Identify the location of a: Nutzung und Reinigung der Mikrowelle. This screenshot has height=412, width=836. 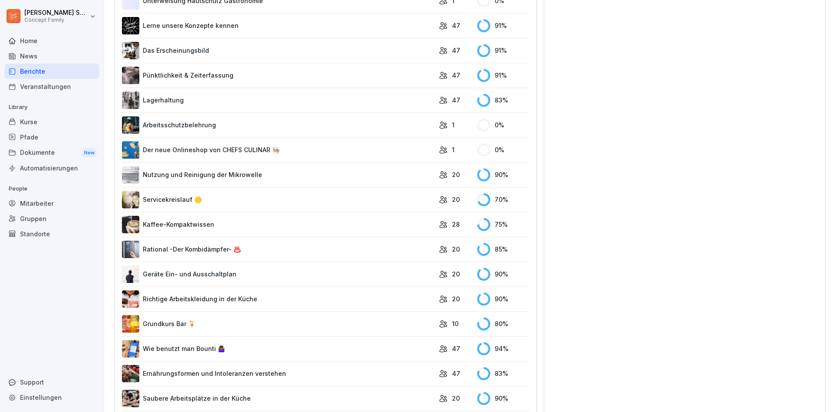
(278, 175).